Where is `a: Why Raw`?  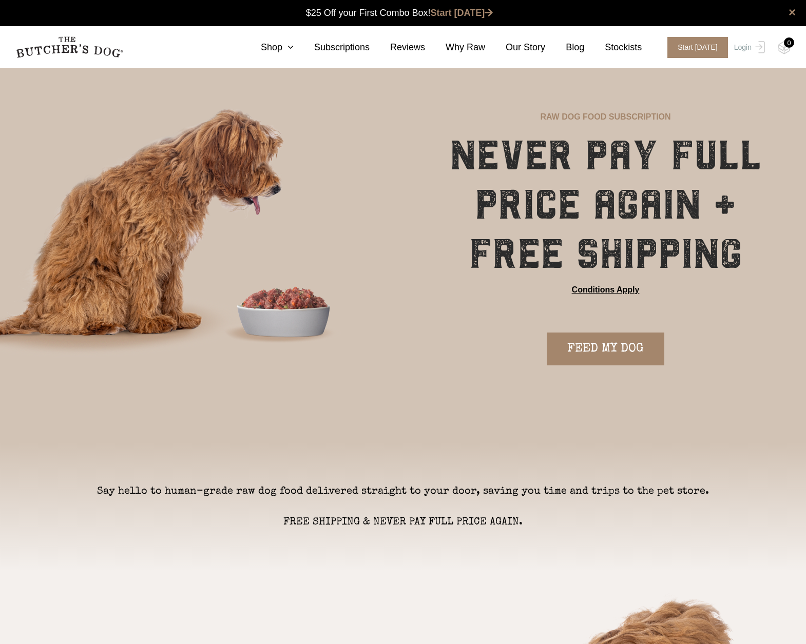
a: Why Raw is located at coordinates (455, 47).